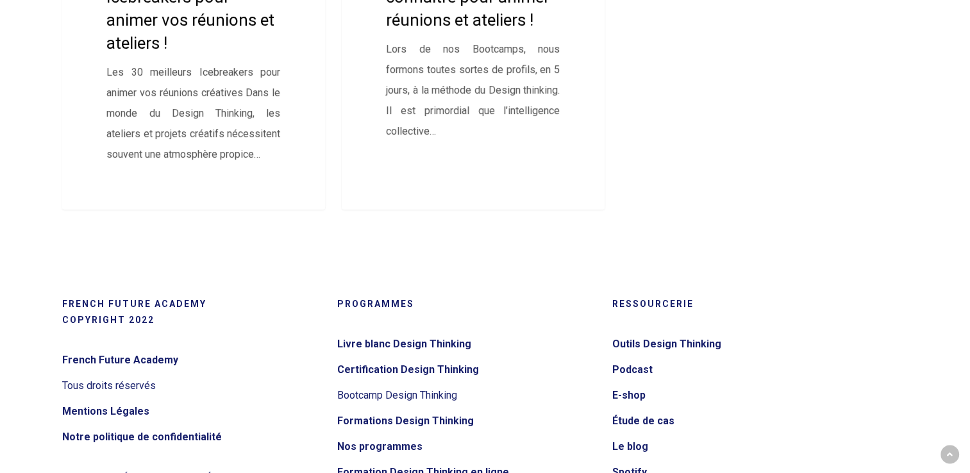 This screenshot has width=970, height=473. I want to click on a: Formations Design Thinking, so click(465, 421).